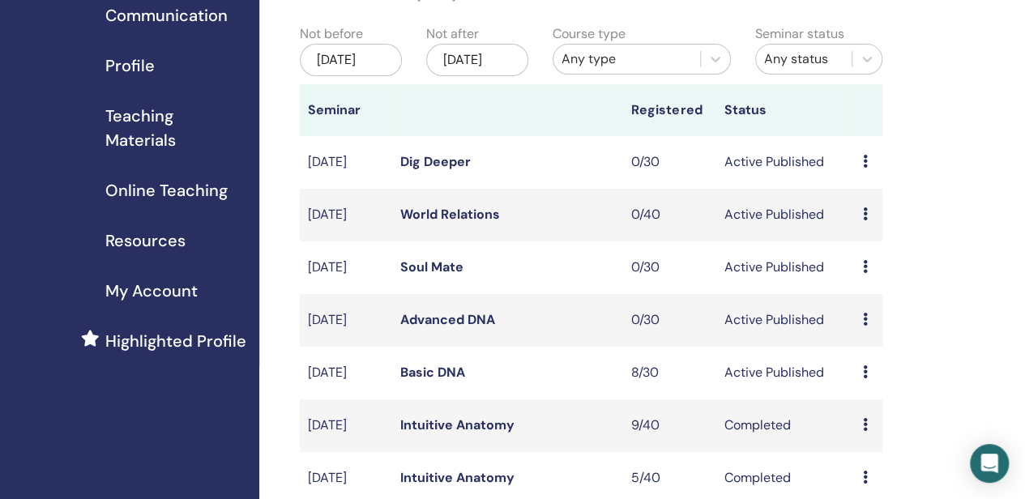 This screenshot has height=499, width=1025. What do you see at coordinates (145, 241) in the screenshot?
I see `span: Resources` at bounding box center [145, 241].